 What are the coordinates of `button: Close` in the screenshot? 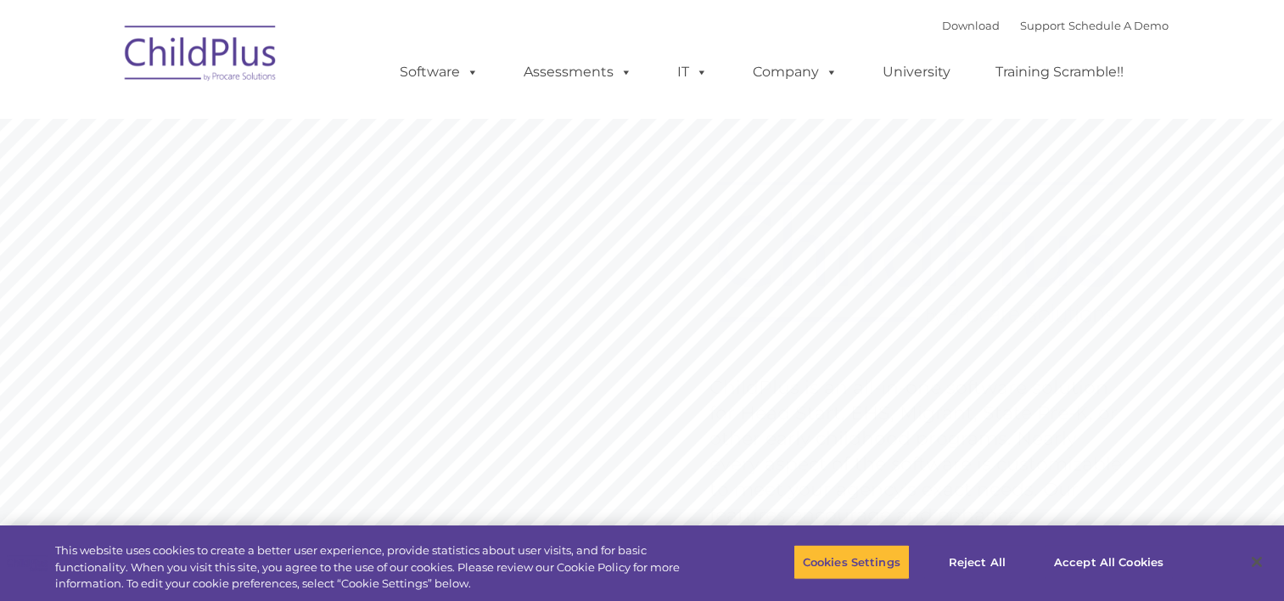 It's located at (1256, 562).